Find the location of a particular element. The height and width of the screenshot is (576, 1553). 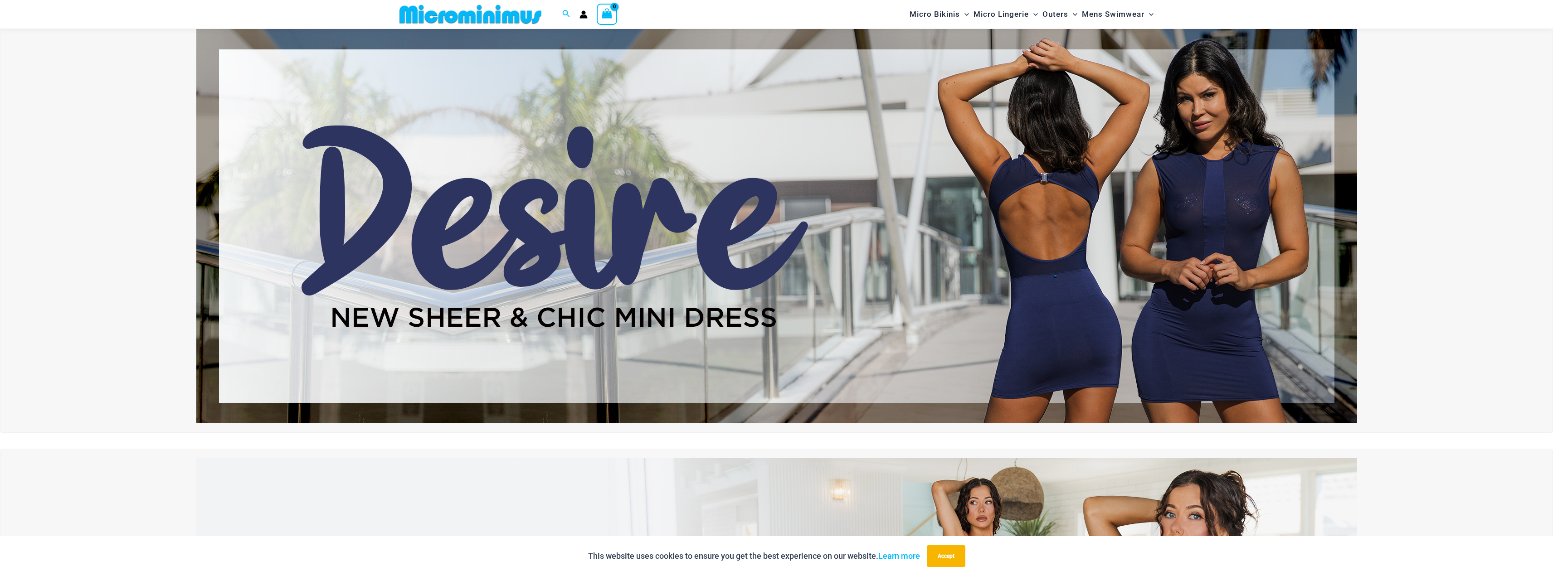

a: Search icon link is located at coordinates (566, 14).